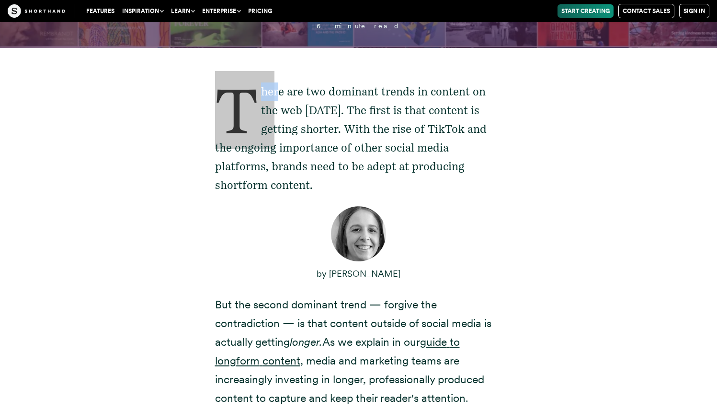 This screenshot has height=411, width=717. Describe the element at coordinates (306, 342) in the screenshot. I see `em: longer.` at that location.